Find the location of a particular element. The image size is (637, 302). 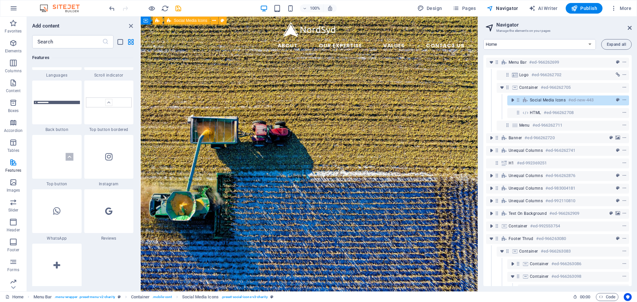

i: This element is a customizable preset is located at coordinates (119, 297).